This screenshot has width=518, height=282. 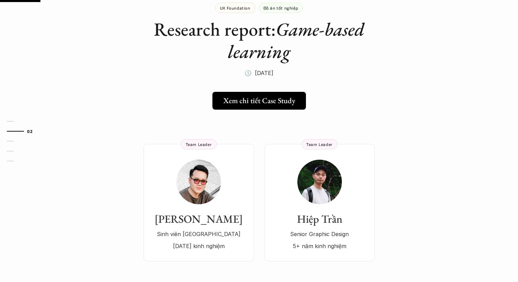 I want to click on p: UX Foundation, so click(x=235, y=8).